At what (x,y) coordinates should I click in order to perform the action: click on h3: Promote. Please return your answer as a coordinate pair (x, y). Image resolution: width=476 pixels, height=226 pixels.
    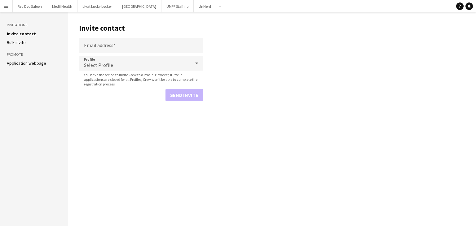
    Looking at the image, I should click on (34, 55).